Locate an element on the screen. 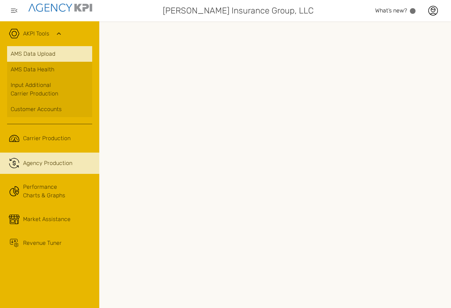  a: Input AdditionalCarrier Production is located at coordinates (50, 89).